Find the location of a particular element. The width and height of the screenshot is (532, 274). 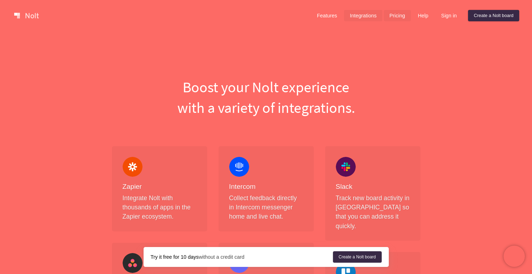

h1: Boost your Nolt experience with a variety of integrations. is located at coordinates (266, 97).